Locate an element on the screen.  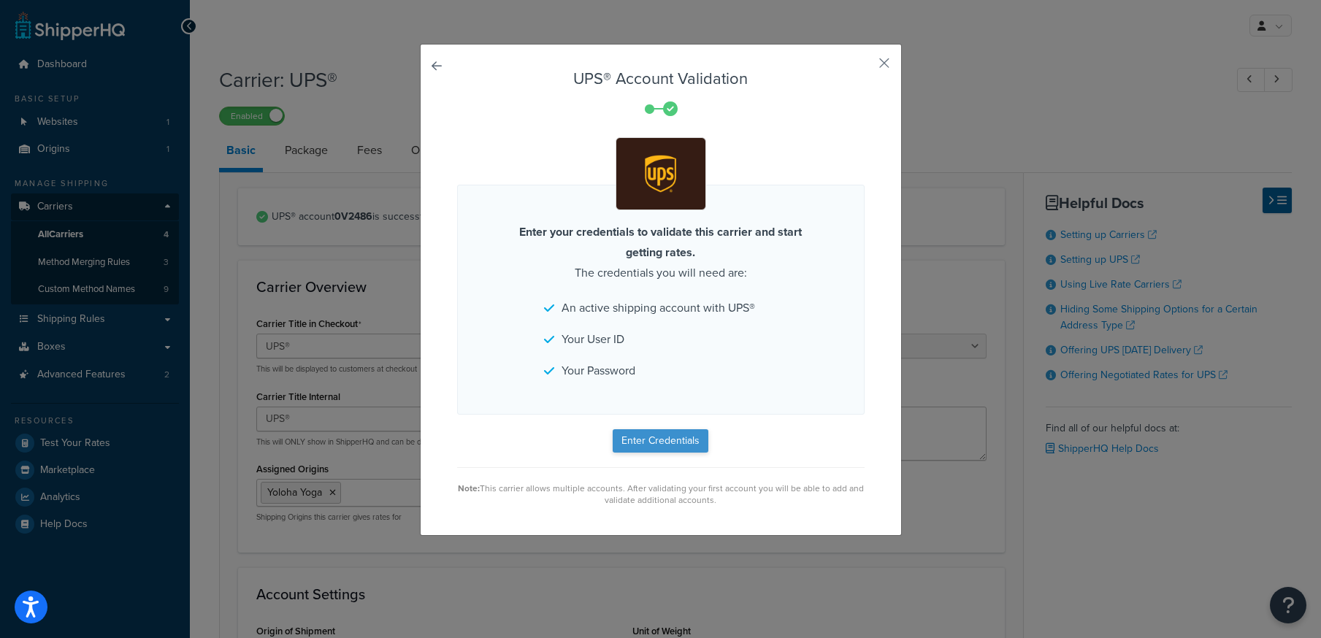
button: Enter Credentials is located at coordinates (660, 441).